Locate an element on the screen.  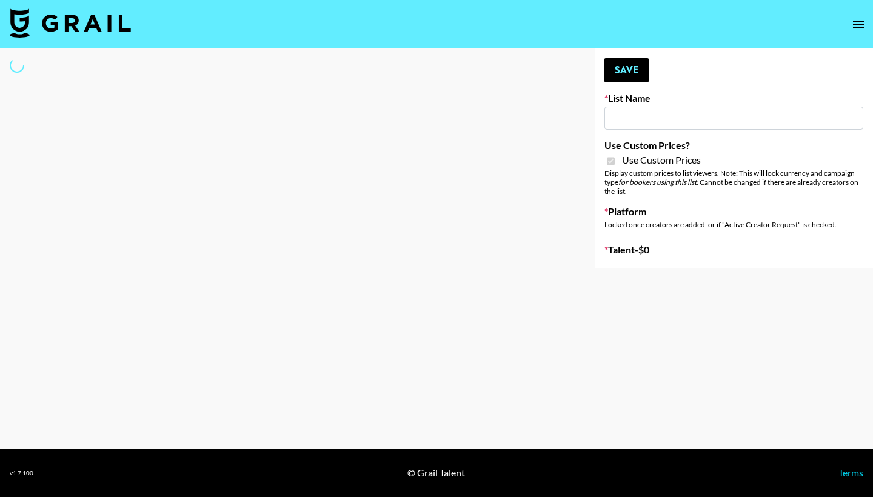
label: Use Custom Prices? is located at coordinates (734, 146).